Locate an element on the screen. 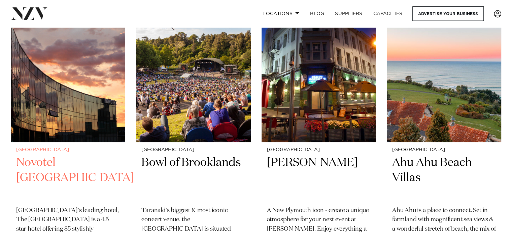  a: Advertise your business is located at coordinates (448, 13).